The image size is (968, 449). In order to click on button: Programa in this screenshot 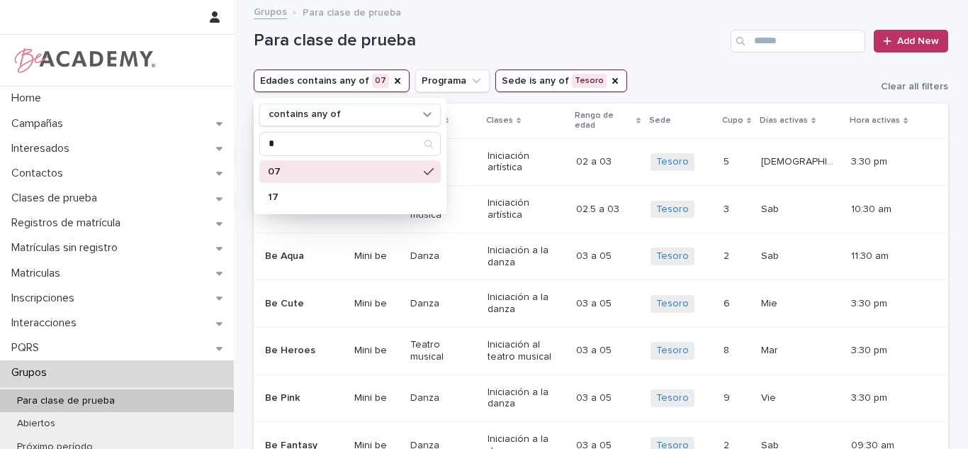, I will do `click(452, 81)`.